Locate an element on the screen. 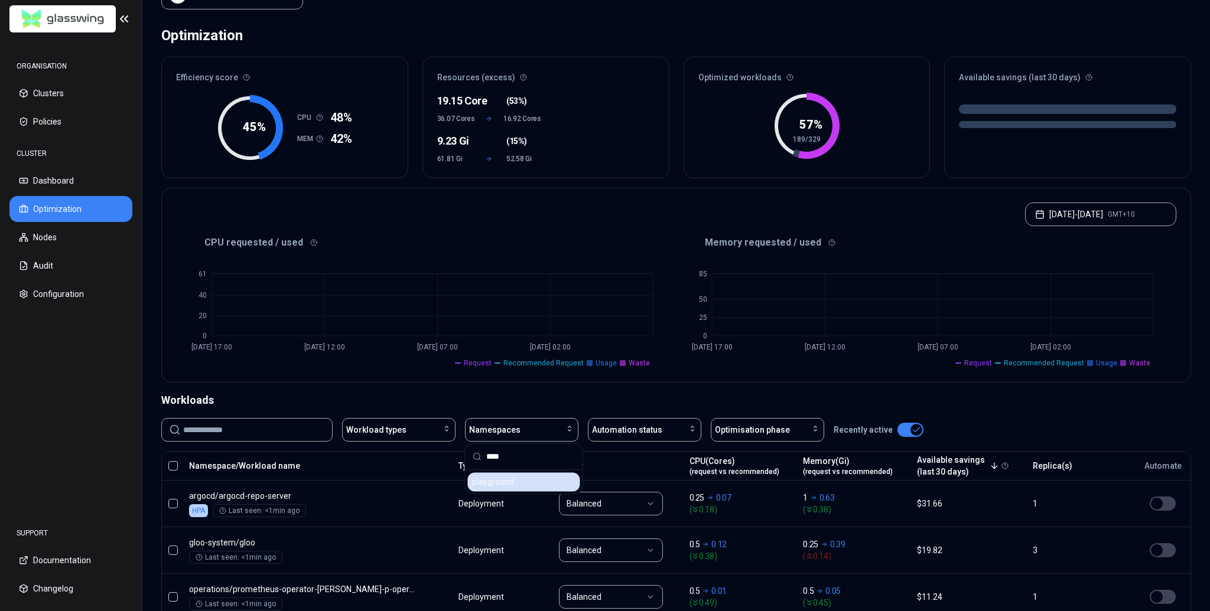 The width and height of the screenshot is (1210, 611). div: CPU requested / used is located at coordinates (426, 243).